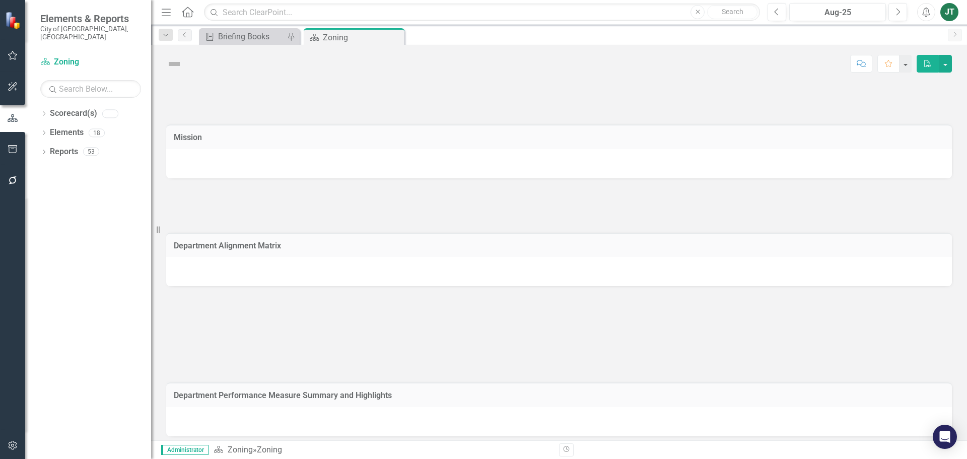  What do you see at coordinates (251, 36) in the screenshot?
I see `div: Briefing Books` at bounding box center [251, 36].